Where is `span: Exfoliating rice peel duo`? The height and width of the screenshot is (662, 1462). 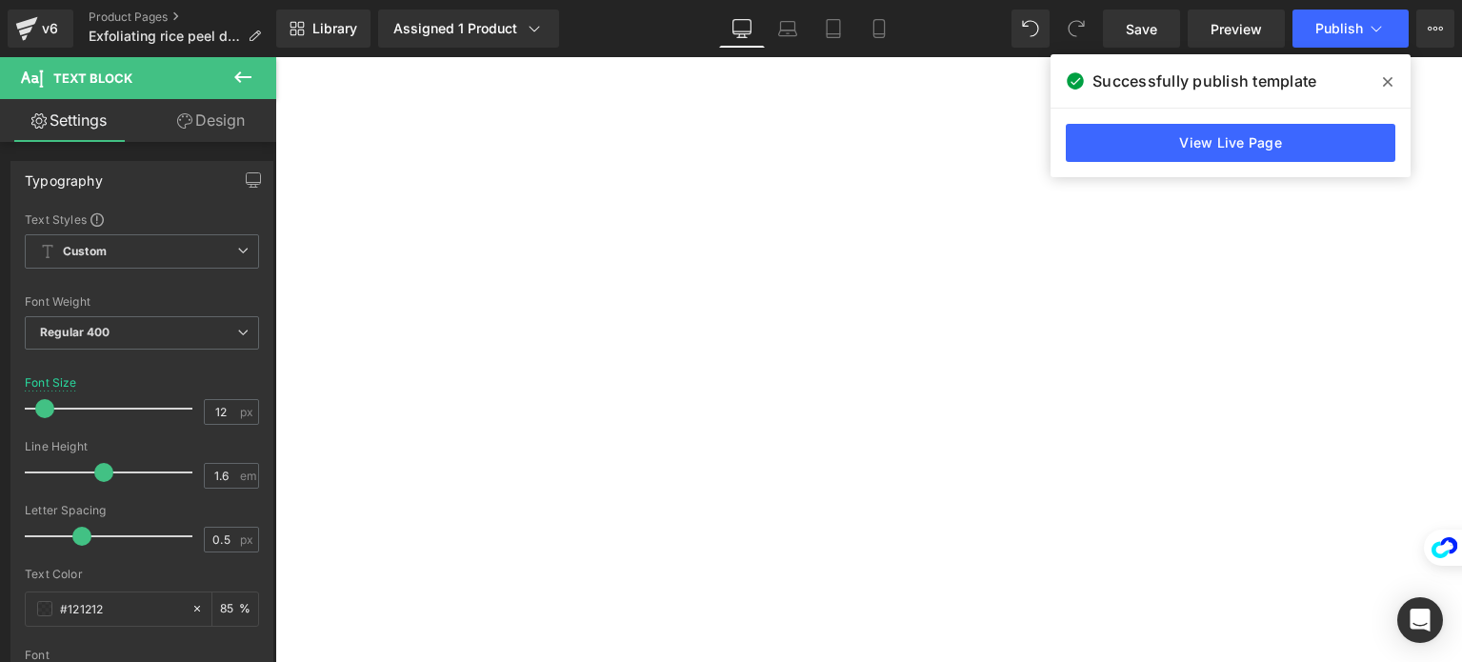 span: Exfoliating rice peel duo is located at coordinates (164, 36).